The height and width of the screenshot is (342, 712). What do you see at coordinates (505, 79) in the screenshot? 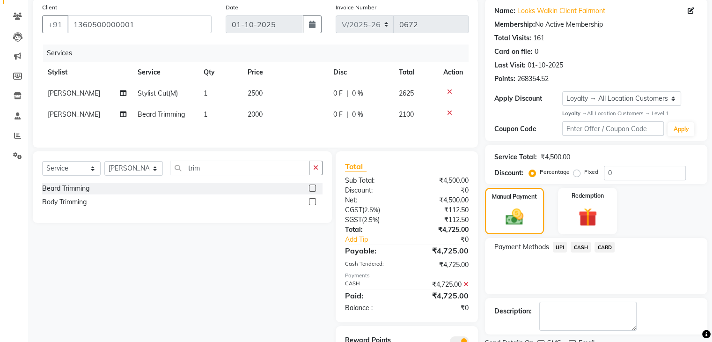
I see `div: Points:` at bounding box center [505, 79].